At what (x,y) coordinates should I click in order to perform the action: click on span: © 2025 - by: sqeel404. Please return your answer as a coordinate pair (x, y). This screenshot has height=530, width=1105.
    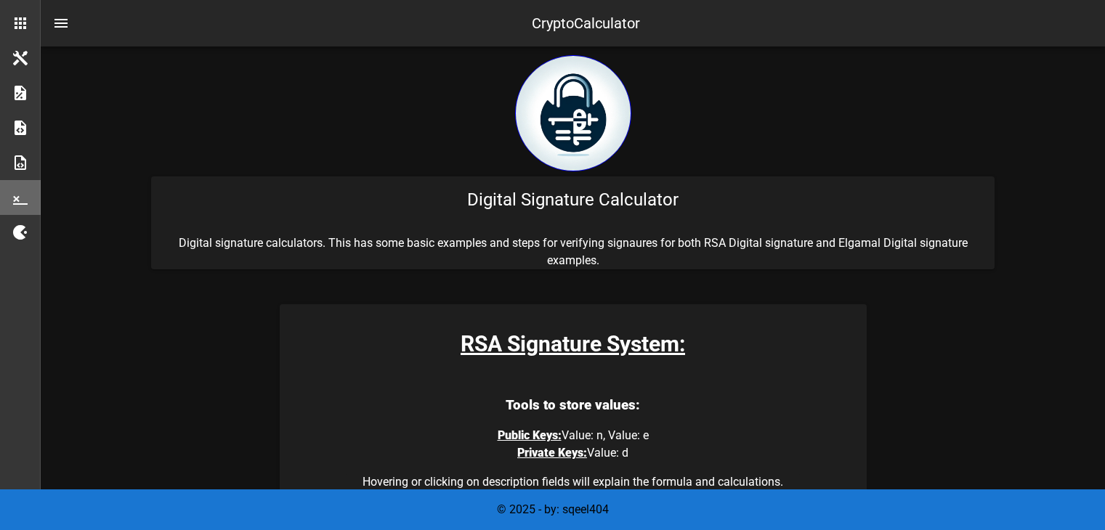
    Looking at the image, I should click on (553, 509).